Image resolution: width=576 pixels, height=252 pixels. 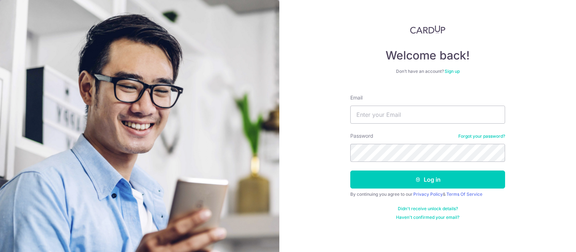 What do you see at coordinates (481, 136) in the screenshot?
I see `a: Forgot your password?` at bounding box center [481, 136].